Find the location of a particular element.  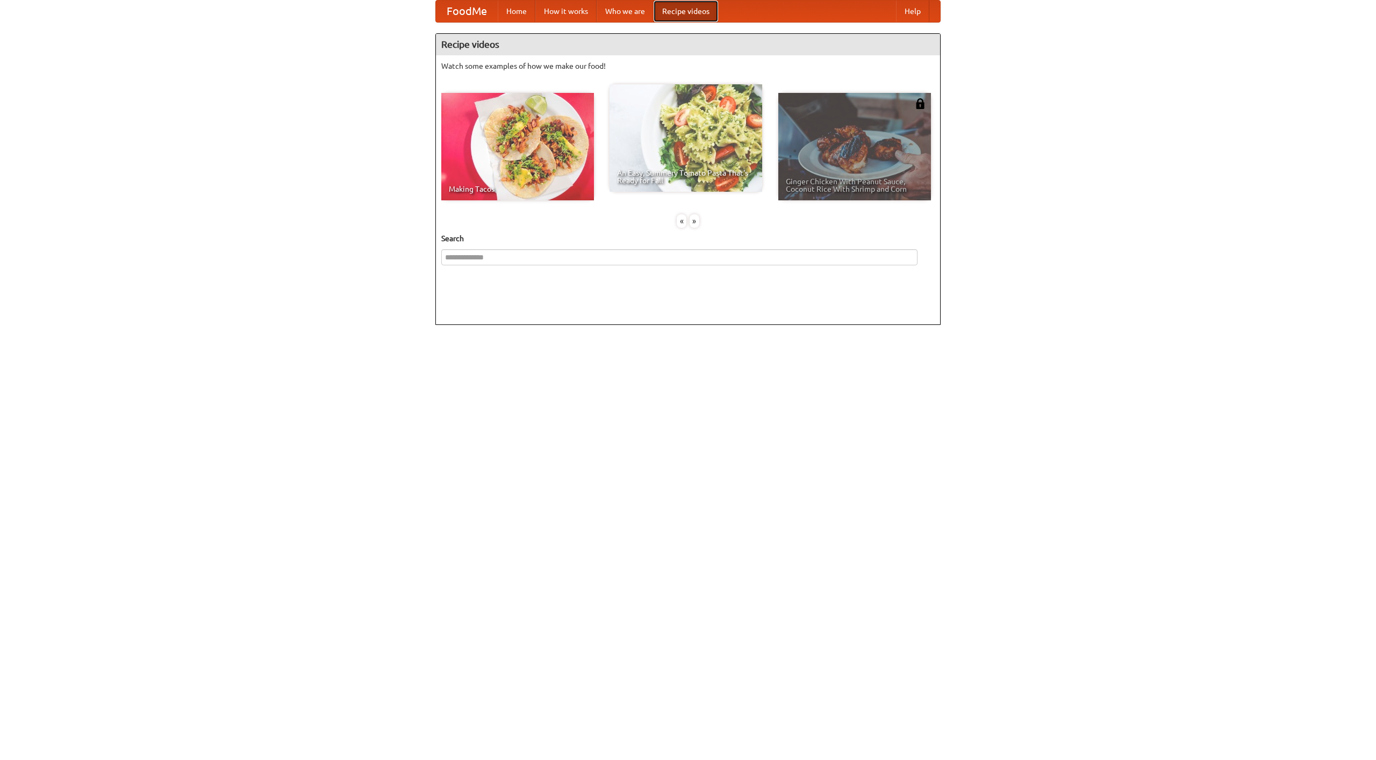

p: Watch some examples of how we make our food! is located at coordinates (688, 66).